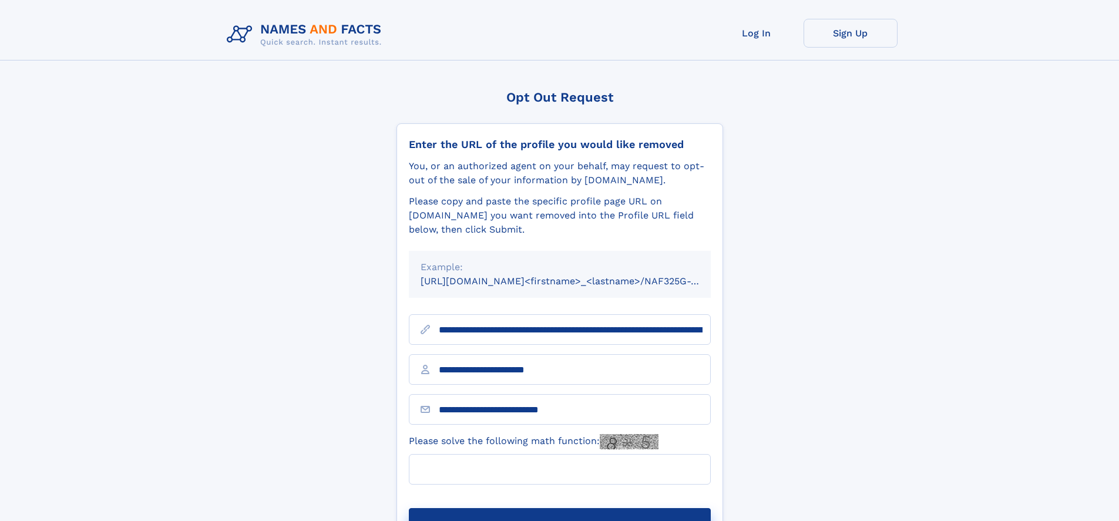 This screenshot has width=1119, height=521. What do you see at coordinates (534, 442) in the screenshot?
I see `label: Please solve the following math function:` at bounding box center [534, 442].